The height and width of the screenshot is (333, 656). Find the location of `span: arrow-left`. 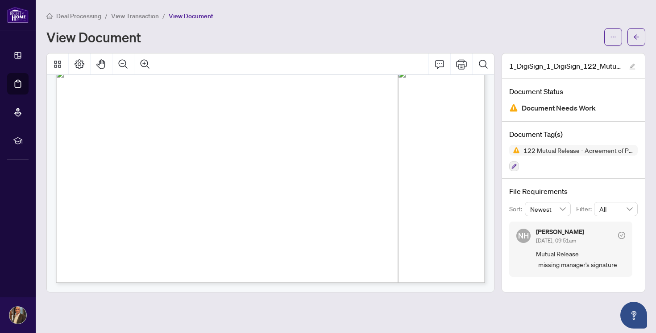

span: arrow-left is located at coordinates (636, 37).